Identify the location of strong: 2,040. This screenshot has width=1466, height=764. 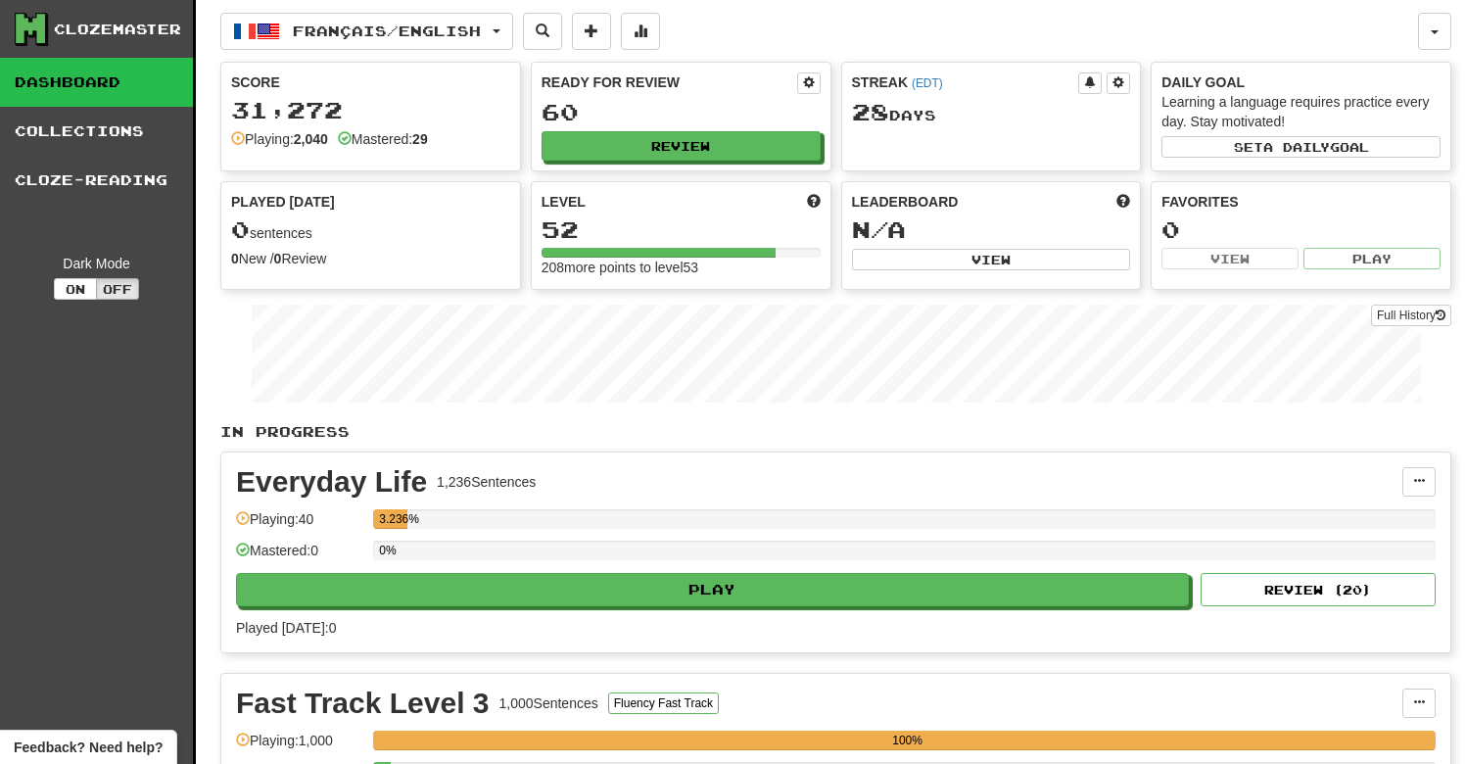
(310, 139).